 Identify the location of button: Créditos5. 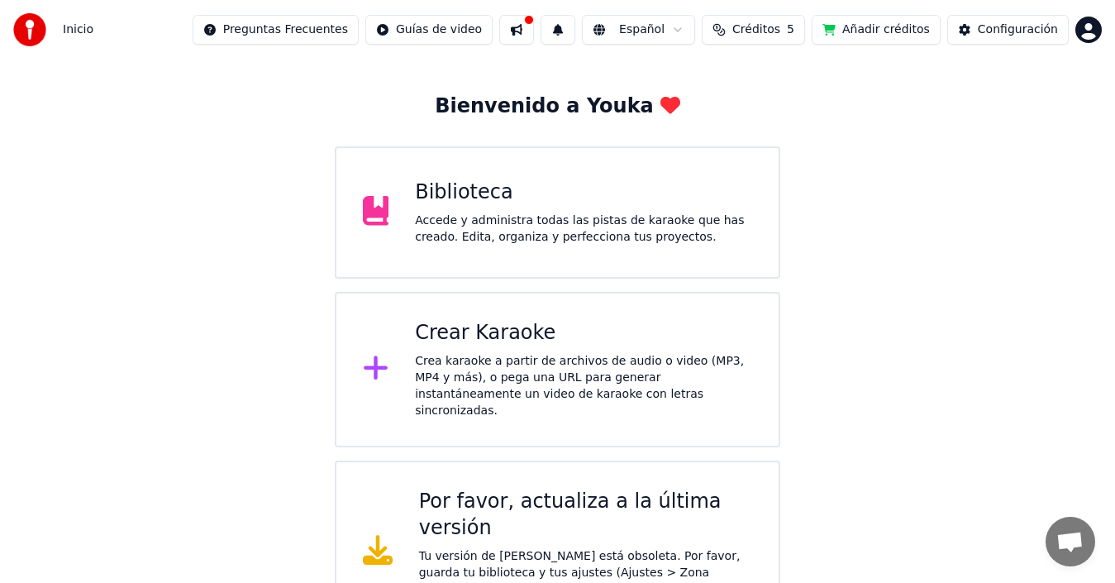
(753, 30).